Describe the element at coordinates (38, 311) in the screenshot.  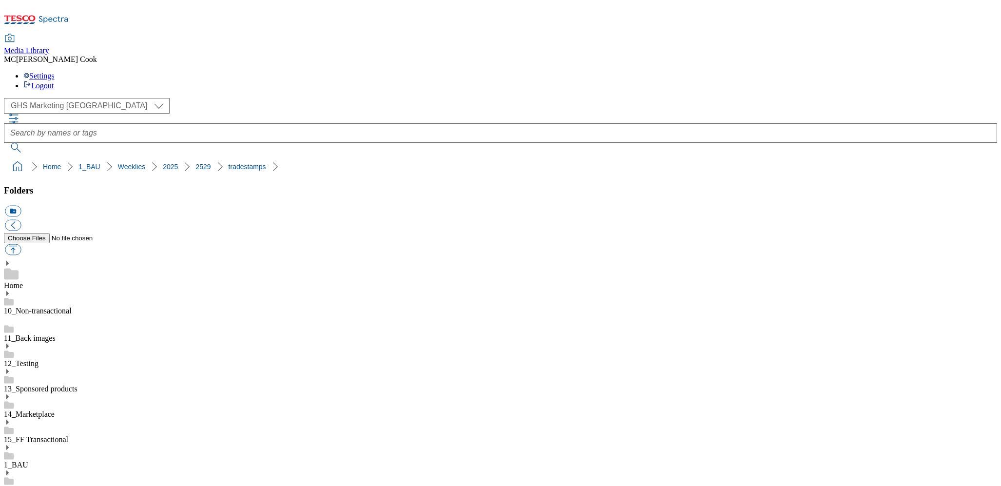
I see `a: 10_Non-transactional` at that location.